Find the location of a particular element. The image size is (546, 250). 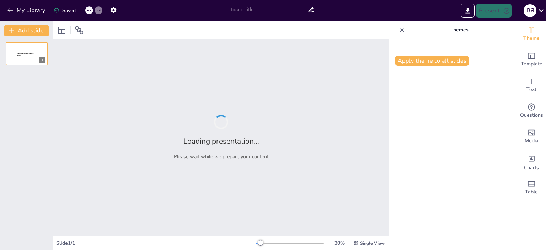

span: Charts is located at coordinates (532, 168).